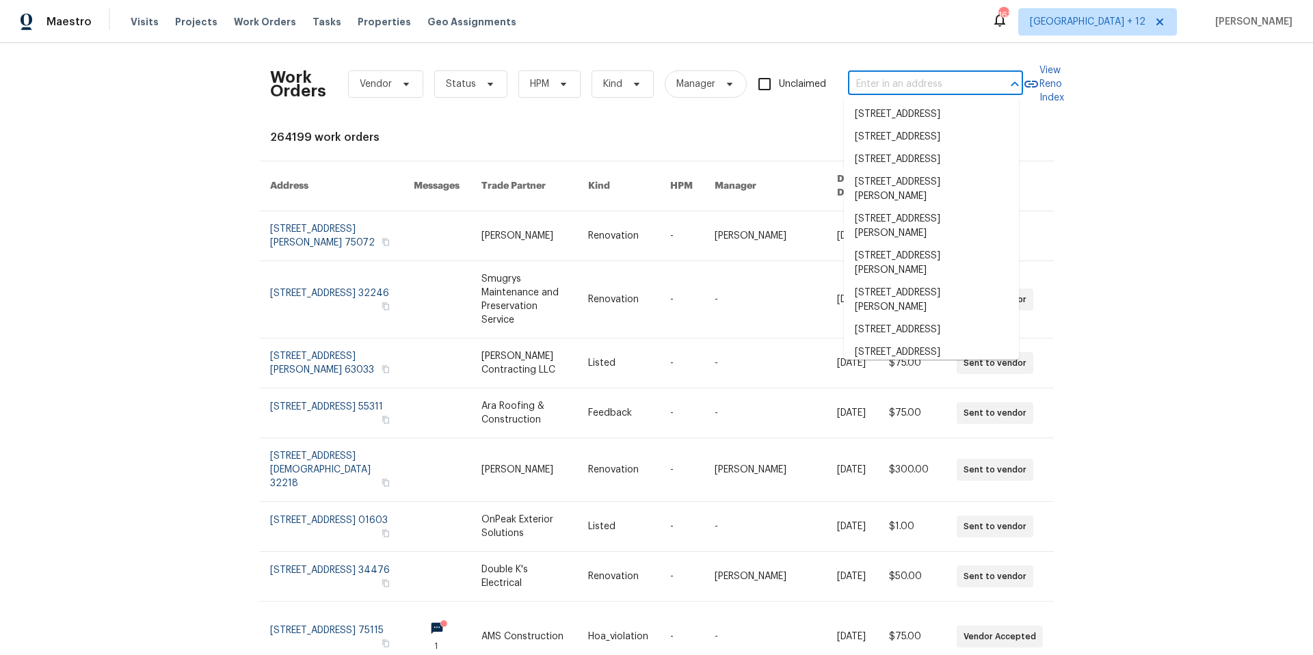 This screenshot has height=655, width=1313. Describe the element at coordinates (144, 22) in the screenshot. I see `span: Visits` at that location.